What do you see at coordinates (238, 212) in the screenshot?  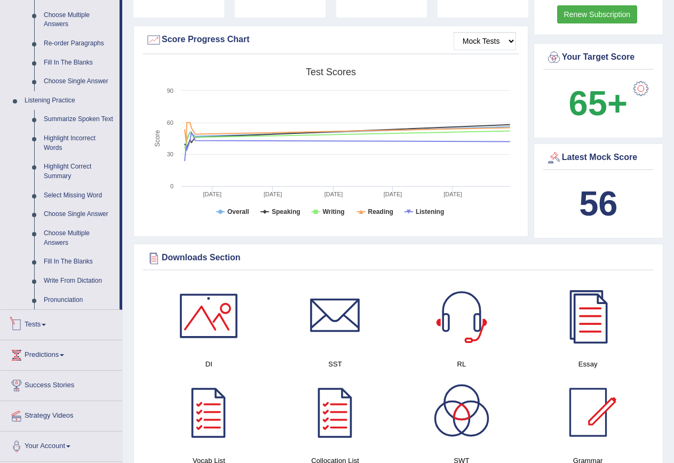 I see `tspan: Overall` at bounding box center [238, 212].